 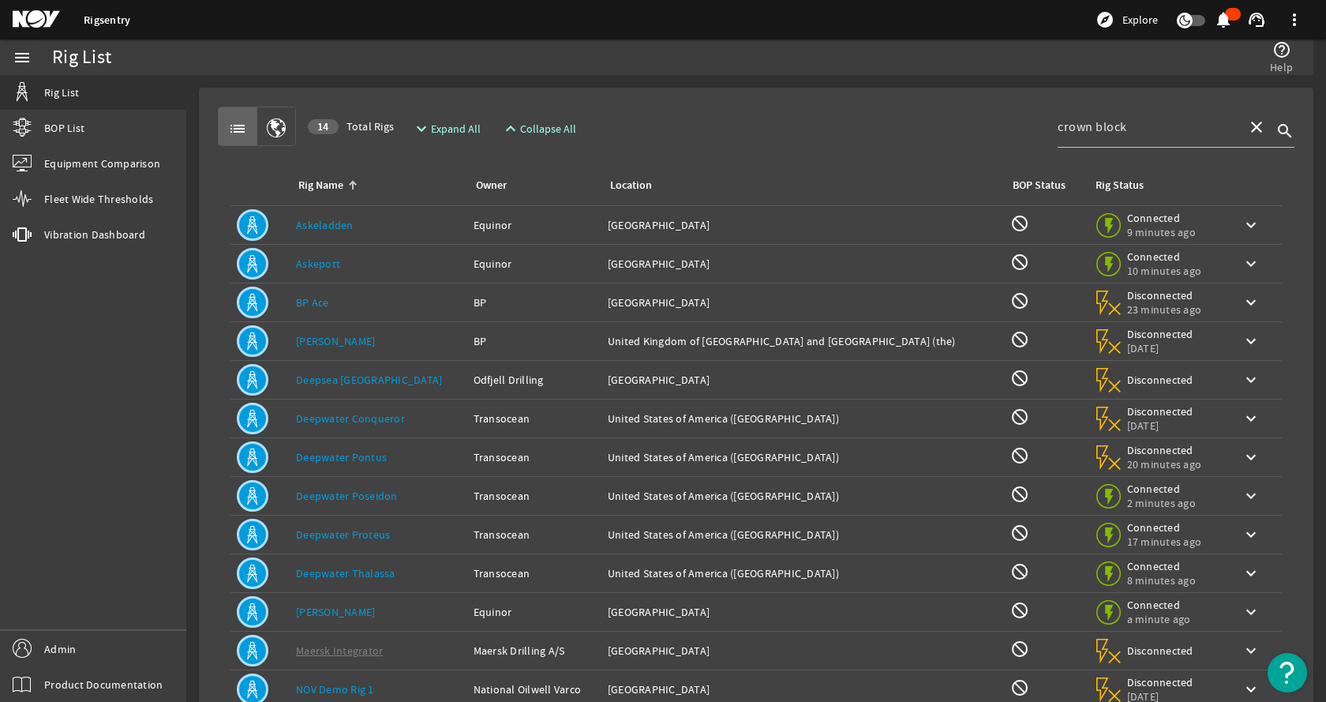 What do you see at coordinates (1105, 20) in the screenshot?
I see `mat-icon: explore` at bounding box center [1105, 20].